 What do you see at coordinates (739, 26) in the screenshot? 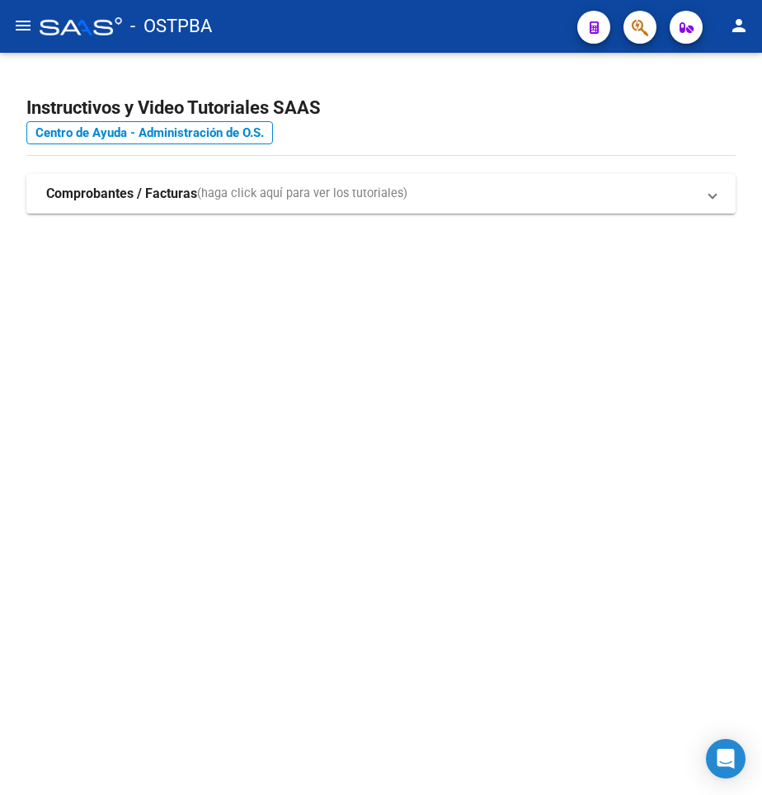
I see `mat-icon: person` at bounding box center [739, 26].